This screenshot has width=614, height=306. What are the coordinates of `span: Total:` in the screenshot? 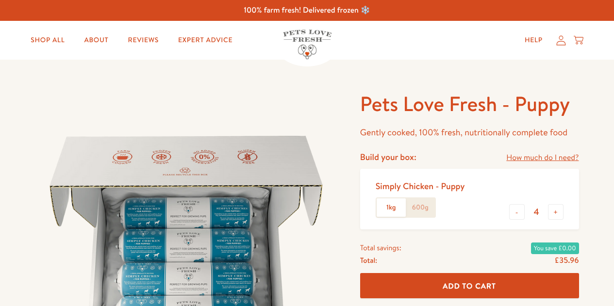 It's located at (369, 260).